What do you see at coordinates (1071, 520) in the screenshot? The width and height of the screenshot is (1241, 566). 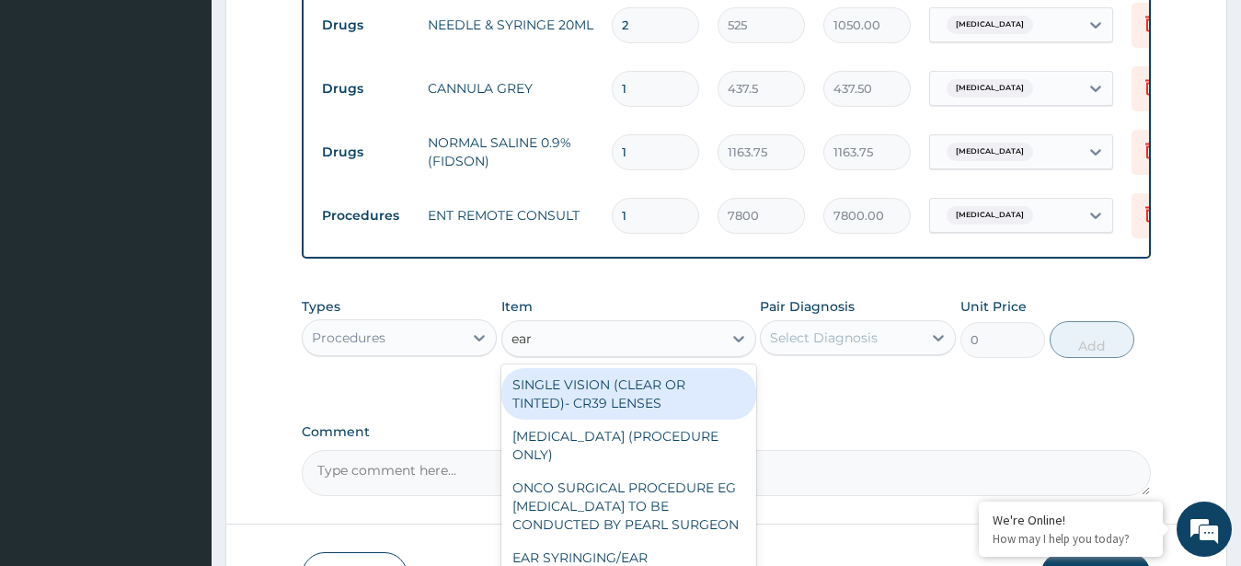 I see `div: We're Online!` at bounding box center [1071, 520].